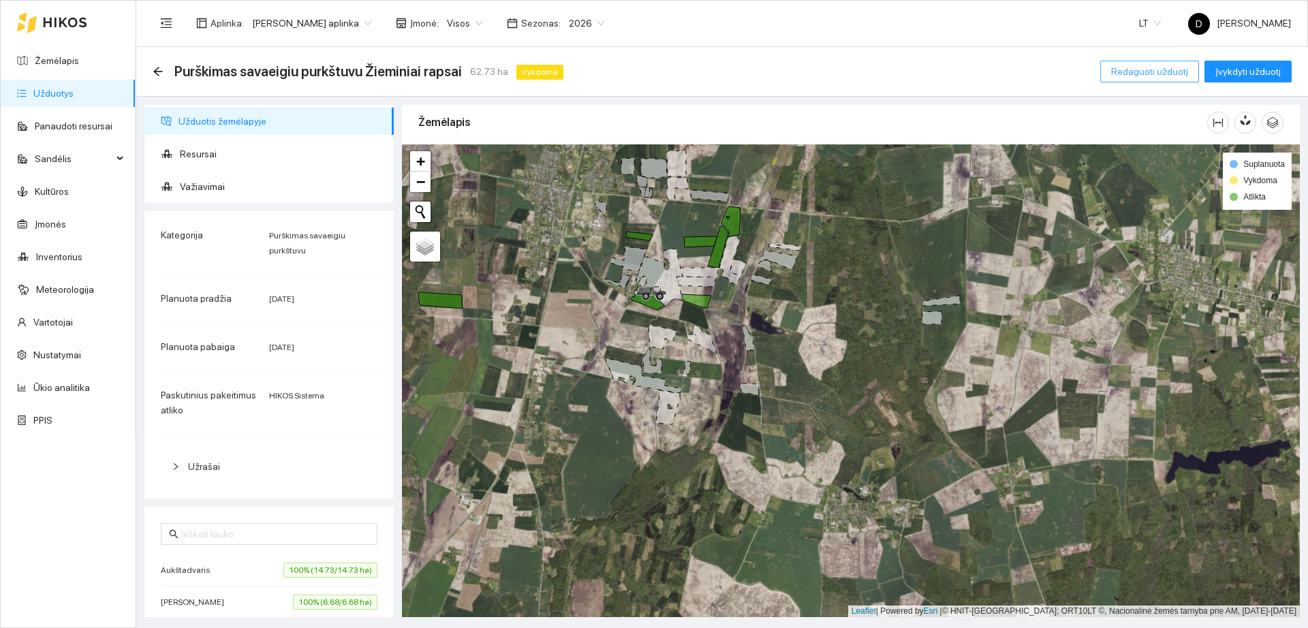  What do you see at coordinates (1218, 123) in the screenshot?
I see `span: column-width` at bounding box center [1218, 123].